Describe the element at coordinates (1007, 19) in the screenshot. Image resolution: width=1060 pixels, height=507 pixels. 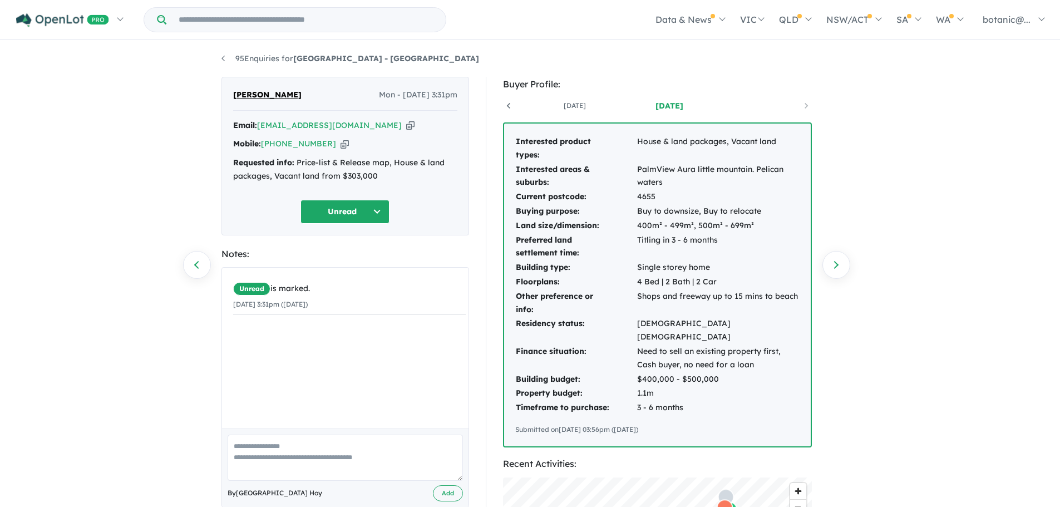
I see `span: botanic@...` at that location.